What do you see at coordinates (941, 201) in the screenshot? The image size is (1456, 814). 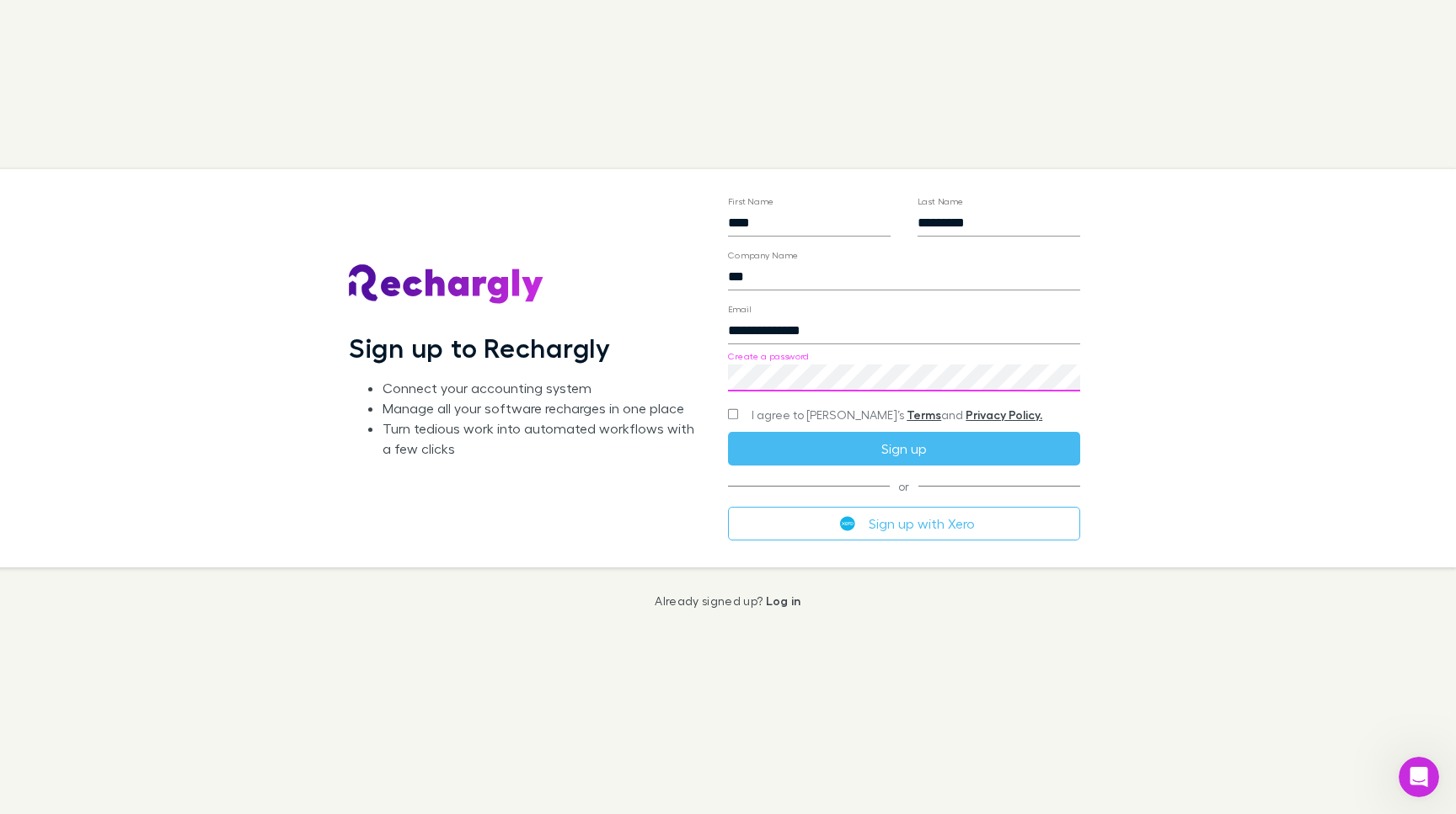 I see `label: Last Name` at bounding box center [941, 201].